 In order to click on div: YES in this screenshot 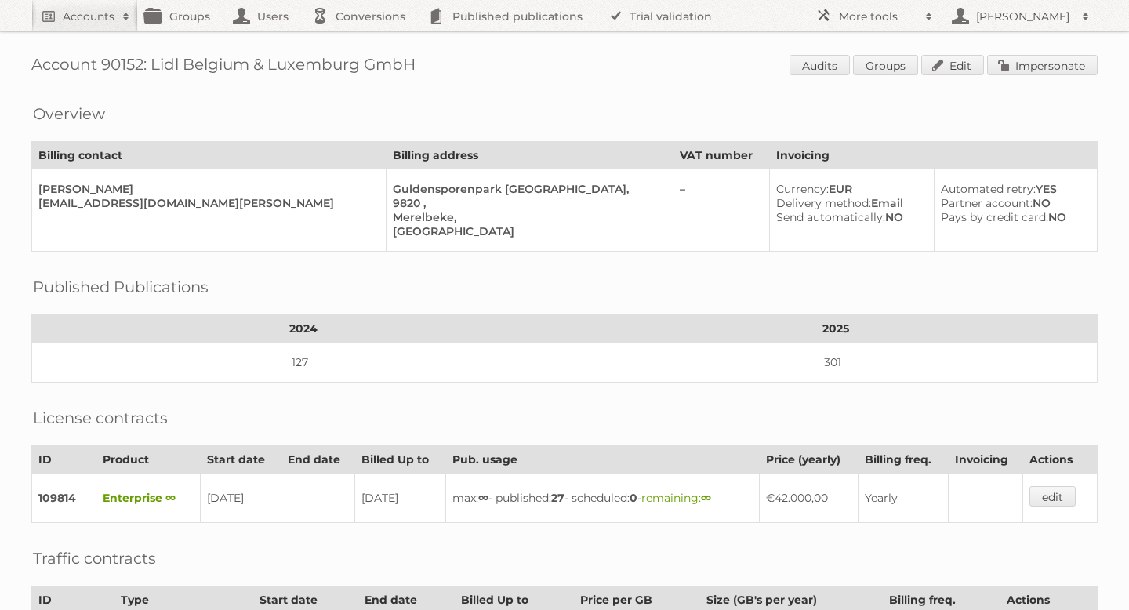, I will do `click(1012, 189)`.